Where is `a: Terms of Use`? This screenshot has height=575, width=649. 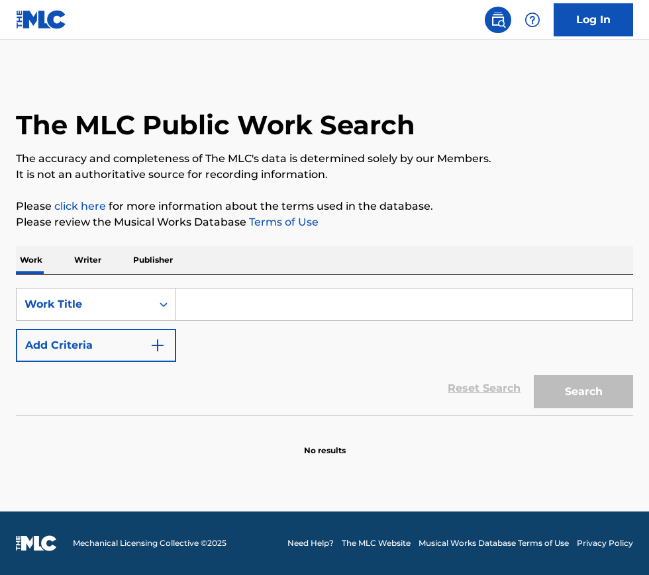 a: Terms of Use is located at coordinates (282, 222).